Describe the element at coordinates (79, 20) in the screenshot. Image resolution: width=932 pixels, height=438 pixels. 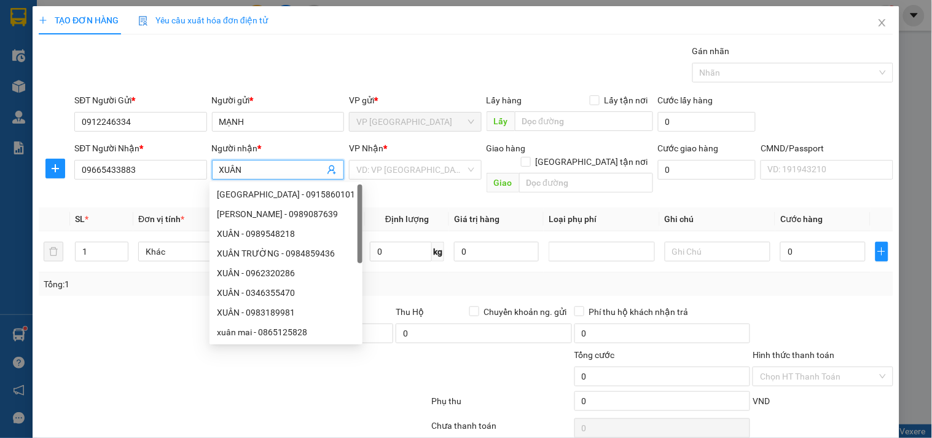
I see `span: TẠO ĐƠN HÀNG` at that location.